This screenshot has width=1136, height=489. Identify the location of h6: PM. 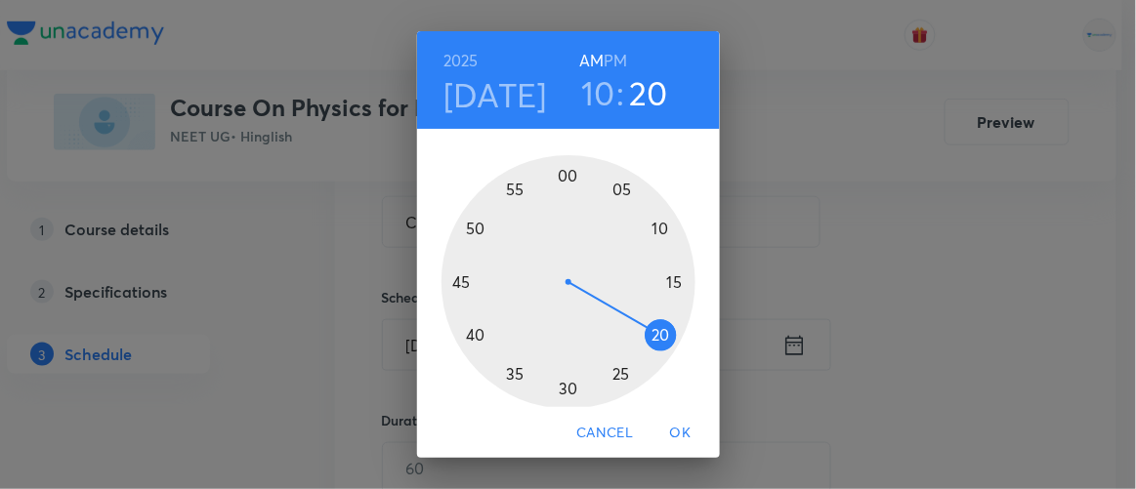
(616, 61).